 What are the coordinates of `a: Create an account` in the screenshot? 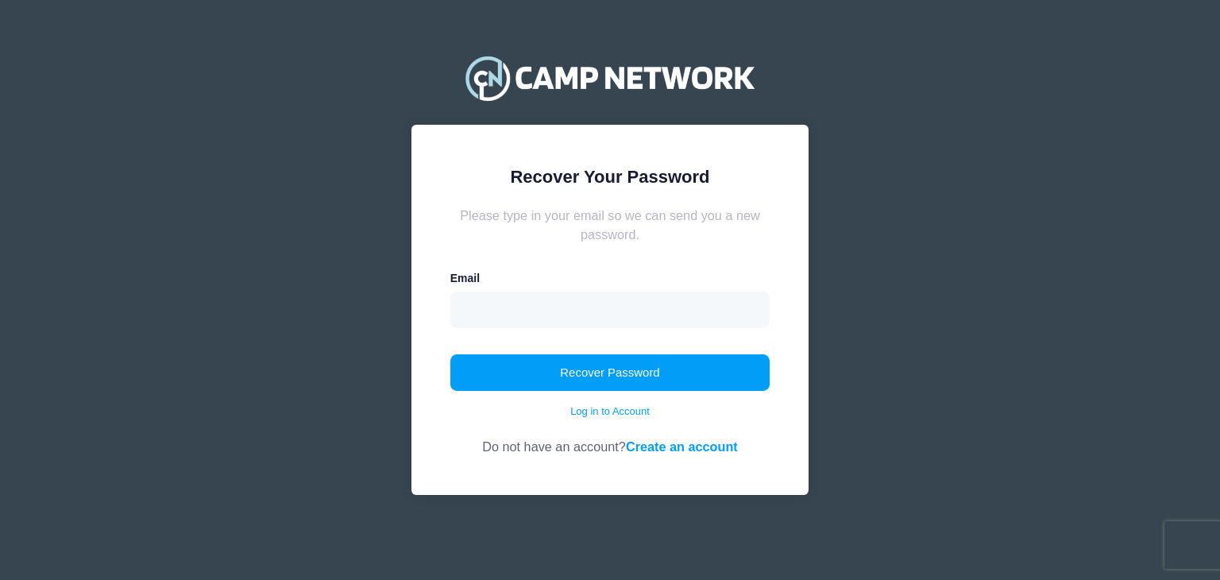 It's located at (682, 447).